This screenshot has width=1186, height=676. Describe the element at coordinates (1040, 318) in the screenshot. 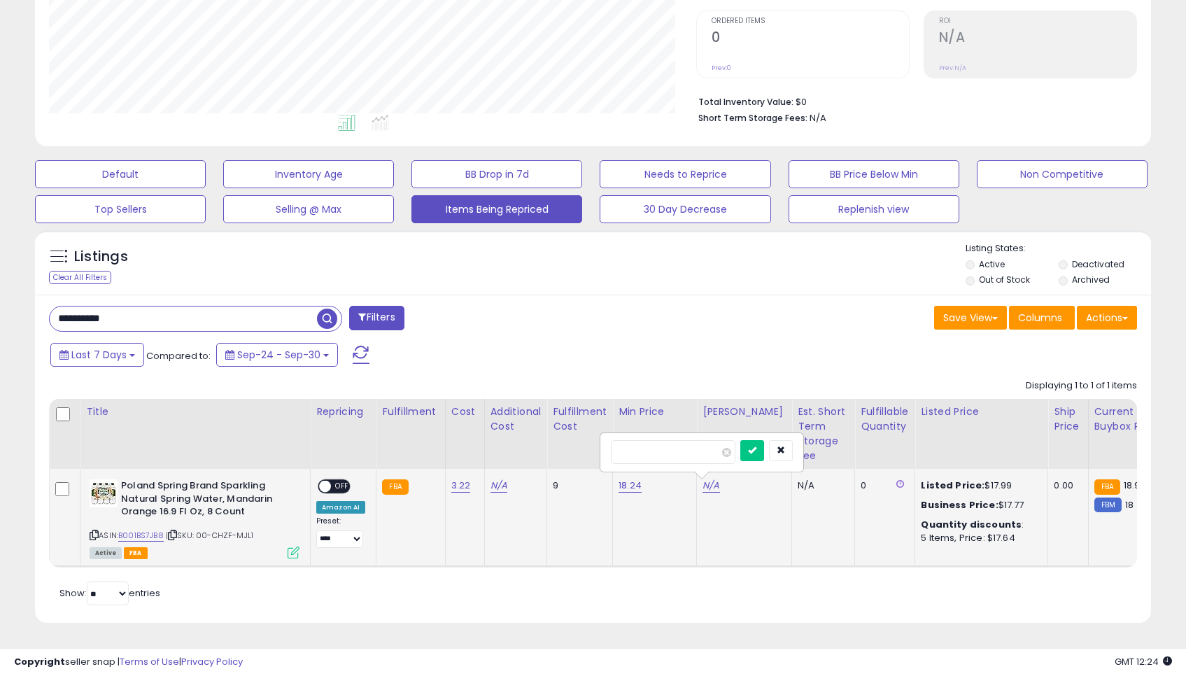

I see `span: Columns` at that location.